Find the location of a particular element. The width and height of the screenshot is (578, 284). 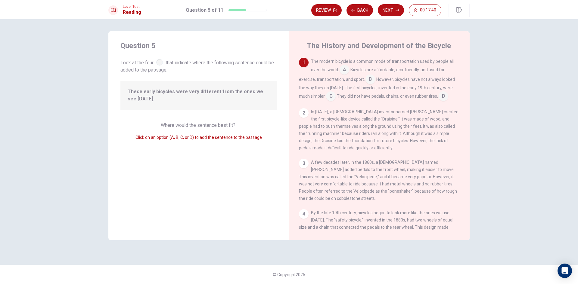

div: 3 is located at coordinates (304, 164).